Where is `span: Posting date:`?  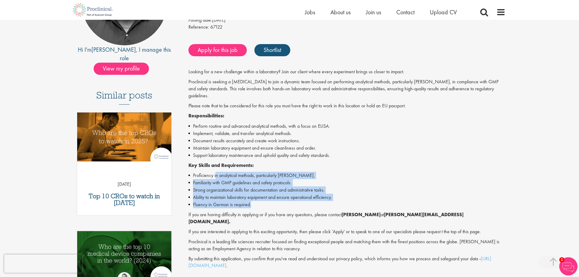
span: Posting date: is located at coordinates (200, 20).